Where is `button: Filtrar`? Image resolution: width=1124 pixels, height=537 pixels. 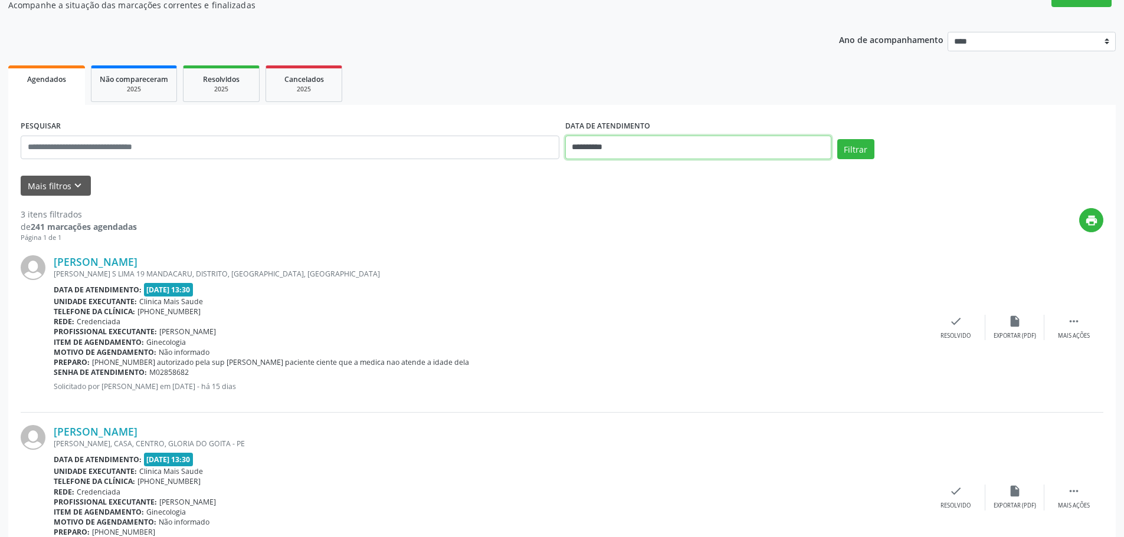 button: Filtrar is located at coordinates (855, 149).